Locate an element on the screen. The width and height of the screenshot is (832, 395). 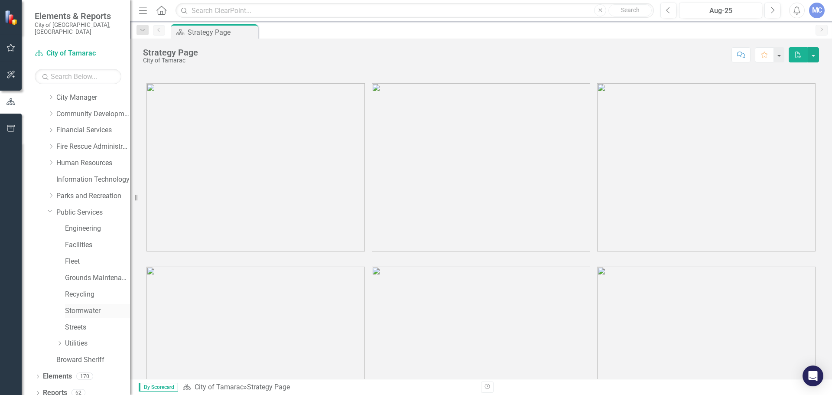
div: Open Intercom Messenger is located at coordinates (813, 376).